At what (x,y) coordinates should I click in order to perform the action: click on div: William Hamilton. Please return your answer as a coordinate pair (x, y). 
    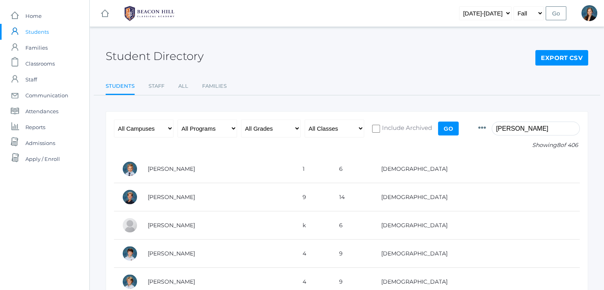
    Looking at the image, I should click on (130, 225).